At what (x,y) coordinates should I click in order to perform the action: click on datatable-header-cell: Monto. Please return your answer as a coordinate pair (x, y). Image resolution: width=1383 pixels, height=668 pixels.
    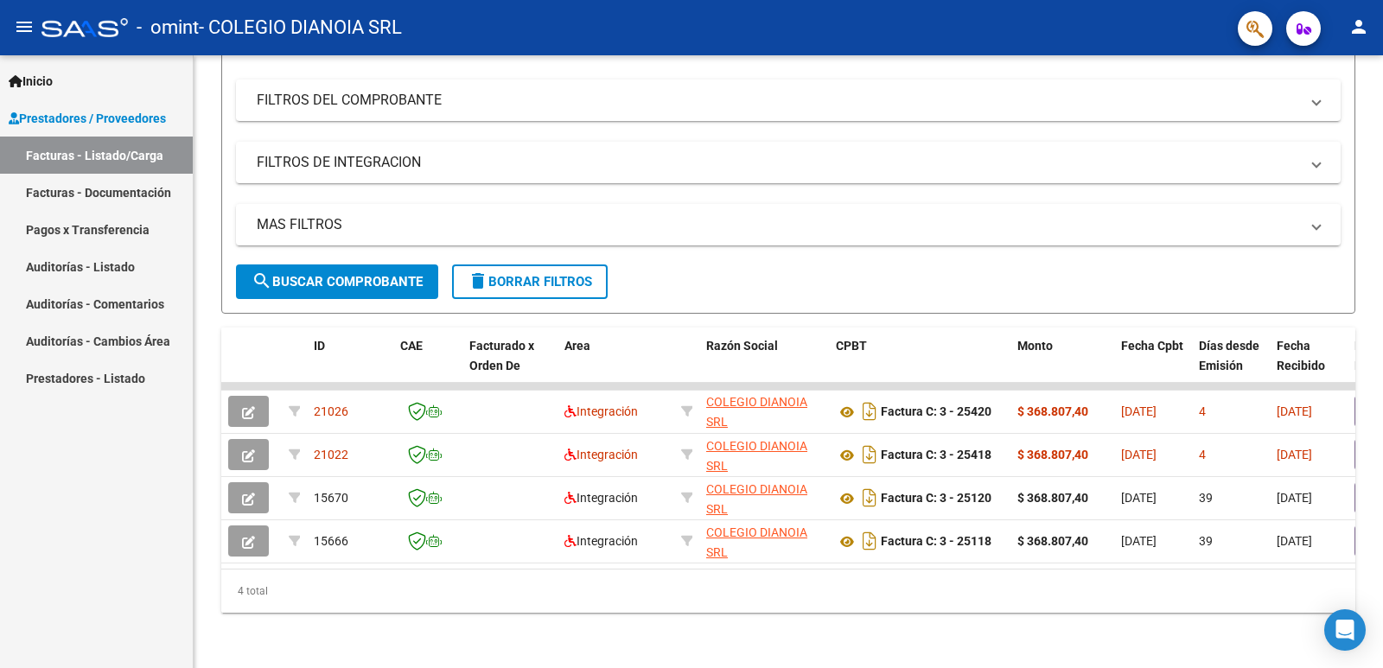
    Looking at the image, I should click on (1062, 366).